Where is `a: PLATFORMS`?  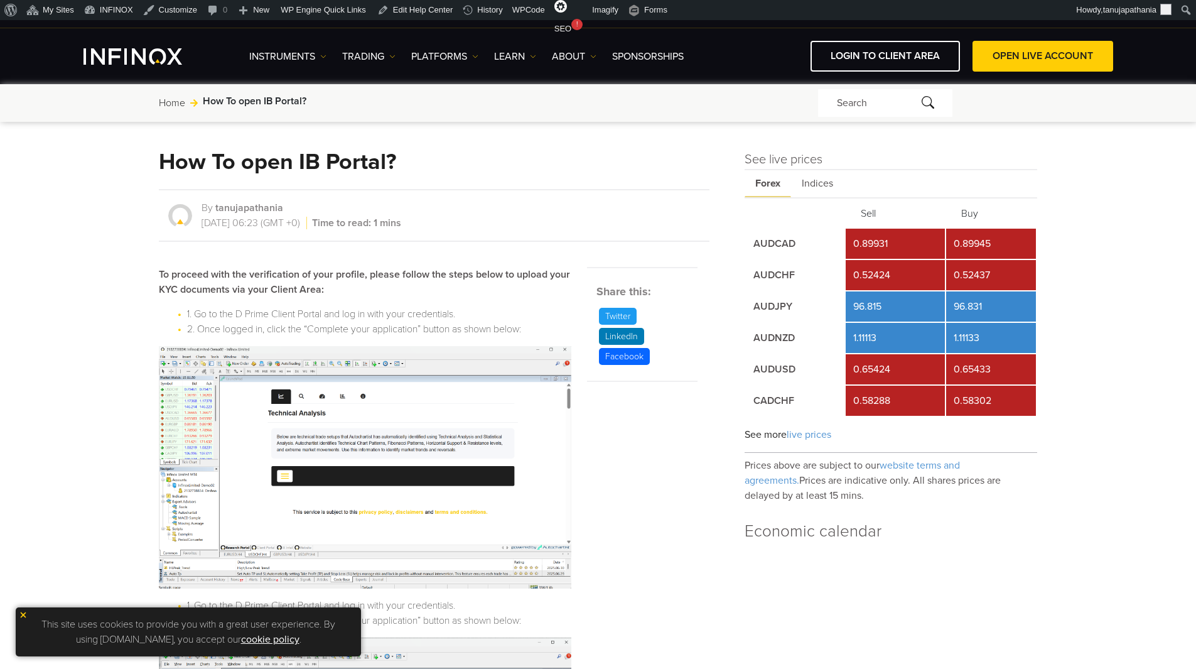
a: PLATFORMS is located at coordinates (444, 57).